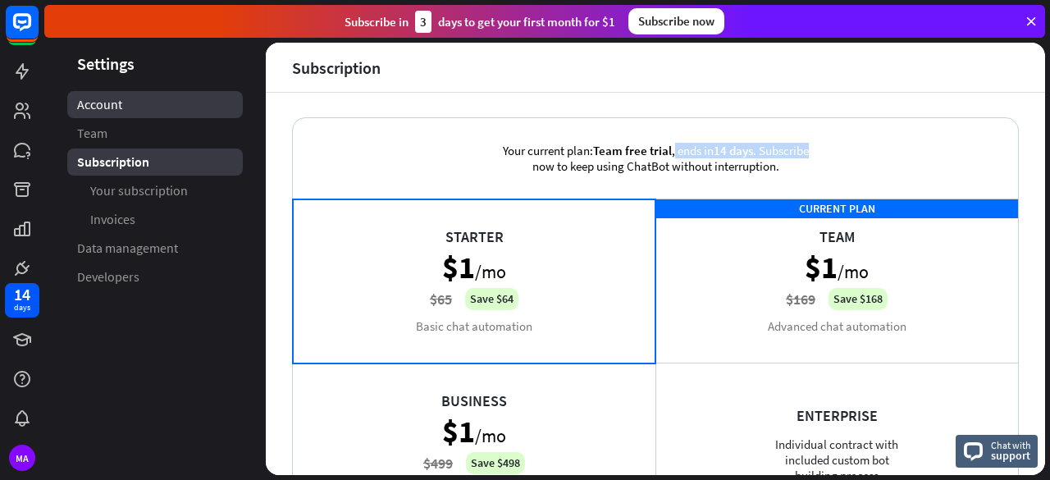  I want to click on span: Chat with, so click(1010, 444).